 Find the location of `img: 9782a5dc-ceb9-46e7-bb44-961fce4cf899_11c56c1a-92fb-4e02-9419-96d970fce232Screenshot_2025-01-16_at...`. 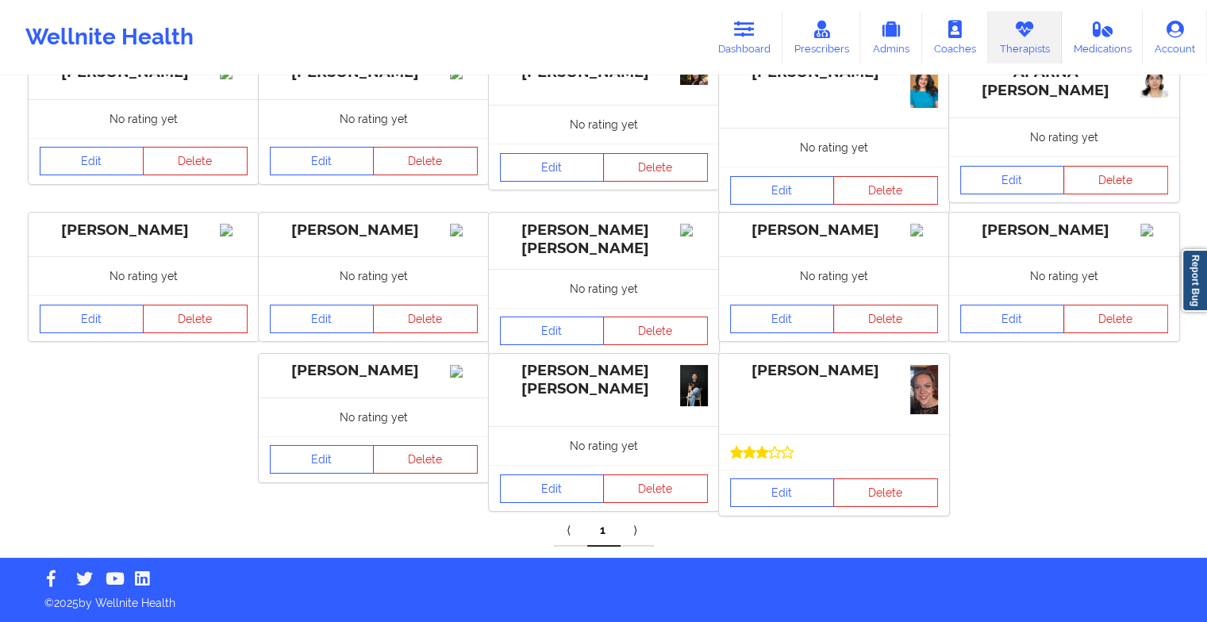

img: 9782a5dc-ceb9-46e7-bb44-961fce4cf899_11c56c1a-92fb-4e02-9419-96d970fce232Screenshot_2025-01-16_at... is located at coordinates (1154, 82).